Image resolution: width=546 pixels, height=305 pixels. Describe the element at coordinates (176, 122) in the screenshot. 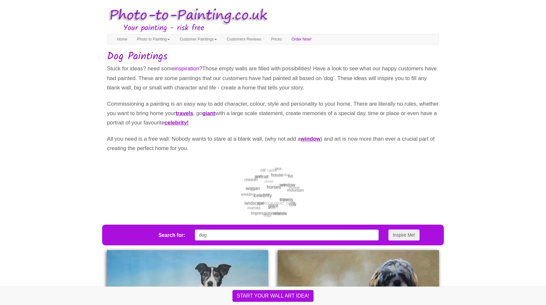

I see `a: celebrity!` at that location.